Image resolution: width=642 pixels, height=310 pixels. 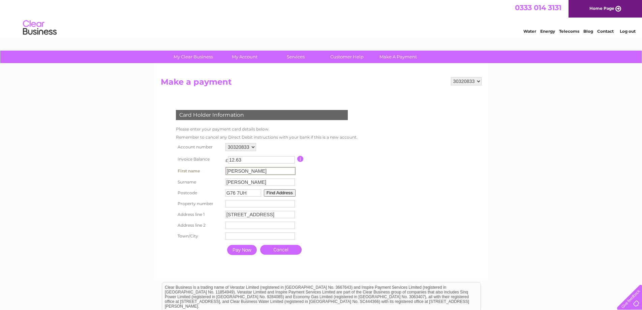 What do you see at coordinates (244, 57) in the screenshot?
I see `a: My Account` at bounding box center [244, 57].